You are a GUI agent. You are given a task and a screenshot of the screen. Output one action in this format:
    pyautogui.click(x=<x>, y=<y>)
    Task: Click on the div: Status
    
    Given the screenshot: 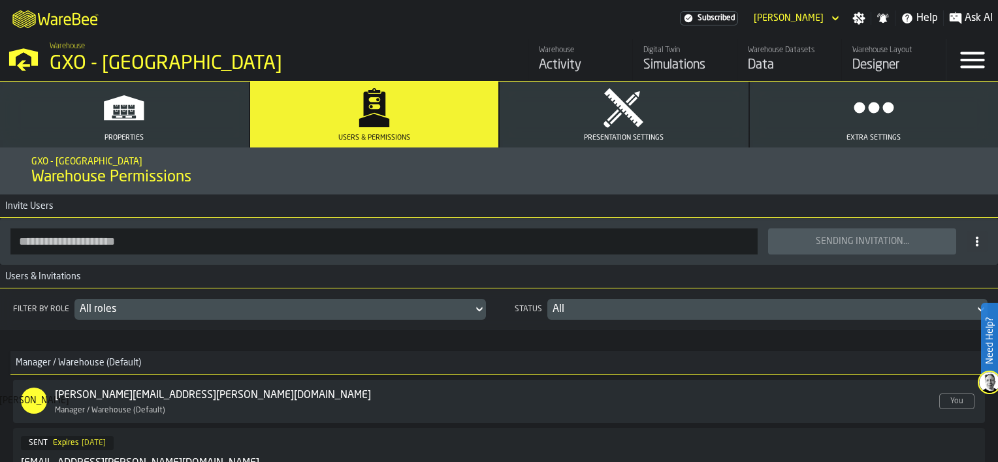 What is the action you would take?
    pyautogui.click(x=528, y=310)
    